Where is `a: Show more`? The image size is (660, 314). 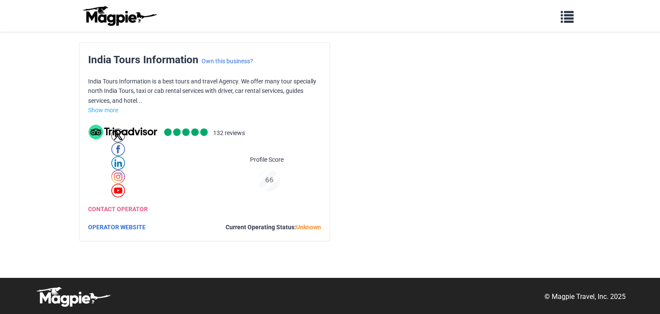
a: Show more is located at coordinates (103, 110).